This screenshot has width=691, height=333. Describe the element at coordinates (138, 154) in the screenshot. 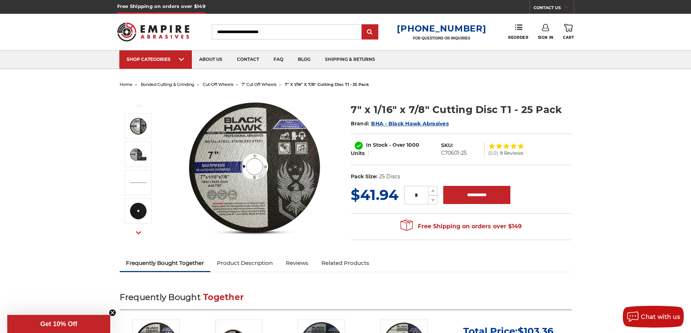

I see `img: 7 inch cut off wheels` at that location.